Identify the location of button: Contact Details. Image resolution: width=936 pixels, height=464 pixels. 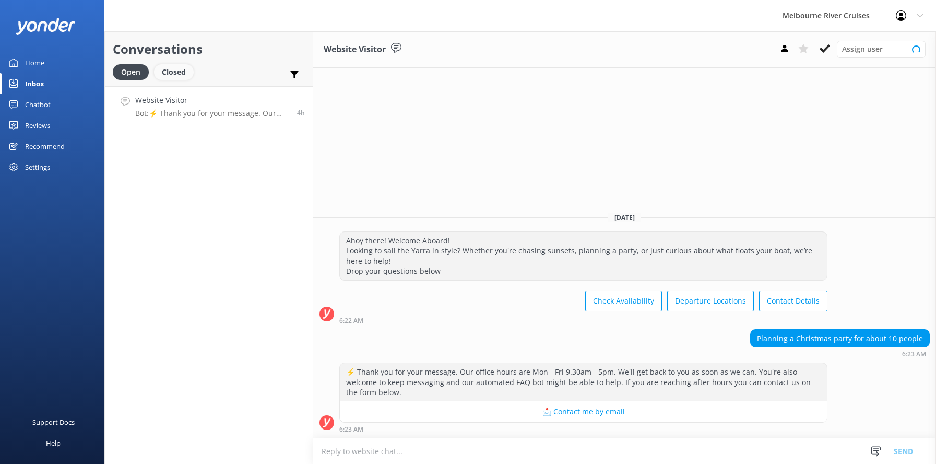
(793, 301).